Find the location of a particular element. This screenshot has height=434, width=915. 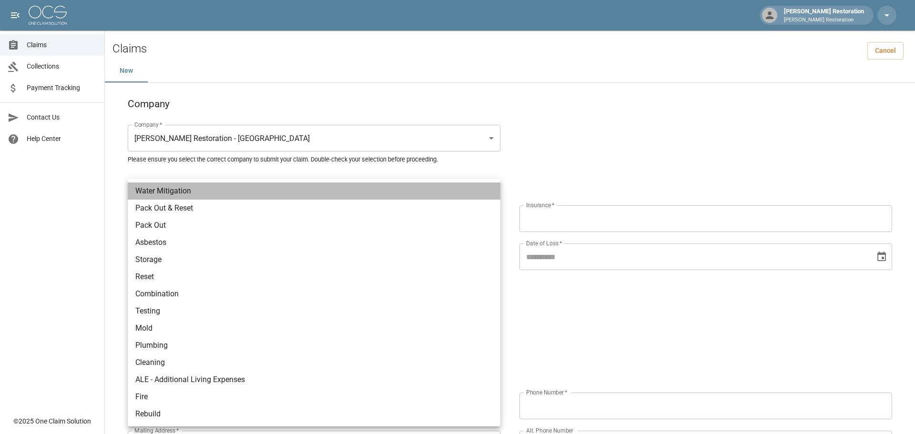

li: Pack Out & Reset is located at coordinates (314, 208).